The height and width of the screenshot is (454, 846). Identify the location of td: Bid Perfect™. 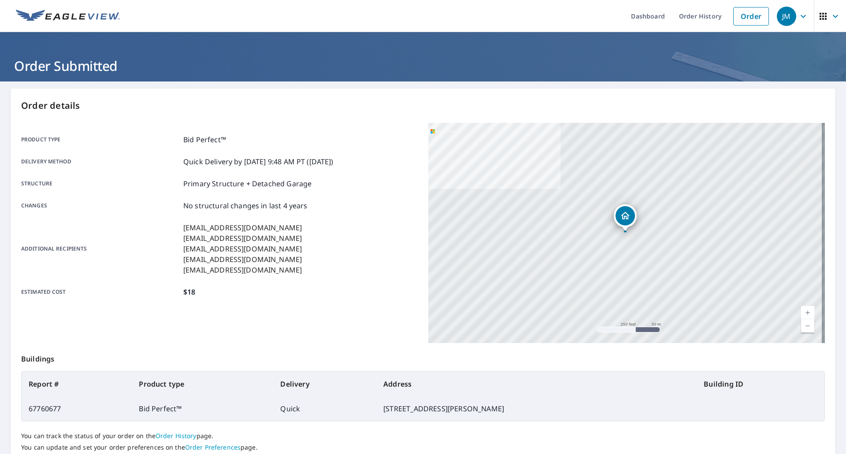
(202, 409).